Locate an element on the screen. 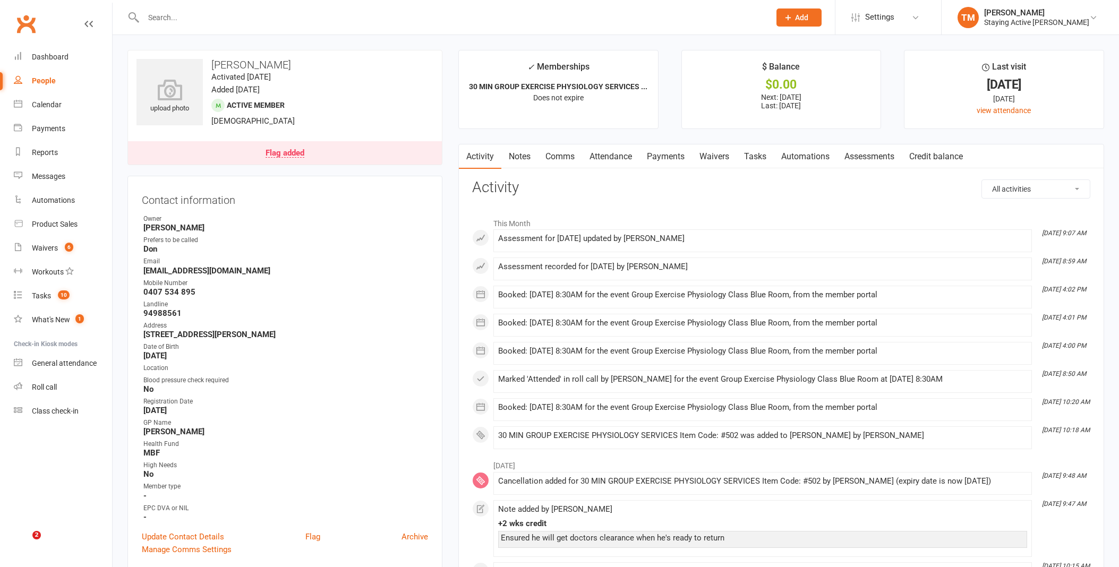 The image size is (1119, 567). div: Roll call is located at coordinates (44, 387).